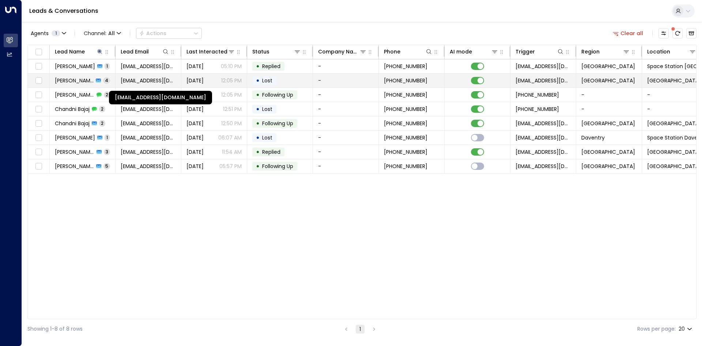 The image size is (702, 346). Describe the element at coordinates (148, 66) in the screenshot. I see `span: ihchand@gmail.com` at that location.